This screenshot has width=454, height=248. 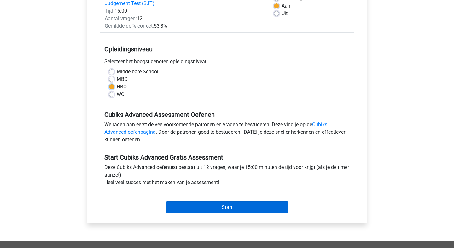 I want to click on div: Deze Cubiks Advanced oefentest bestaat uit 12 vragen, waar je 15:00 minuten de tijd voor krijgt (..., so click(x=227, y=177).